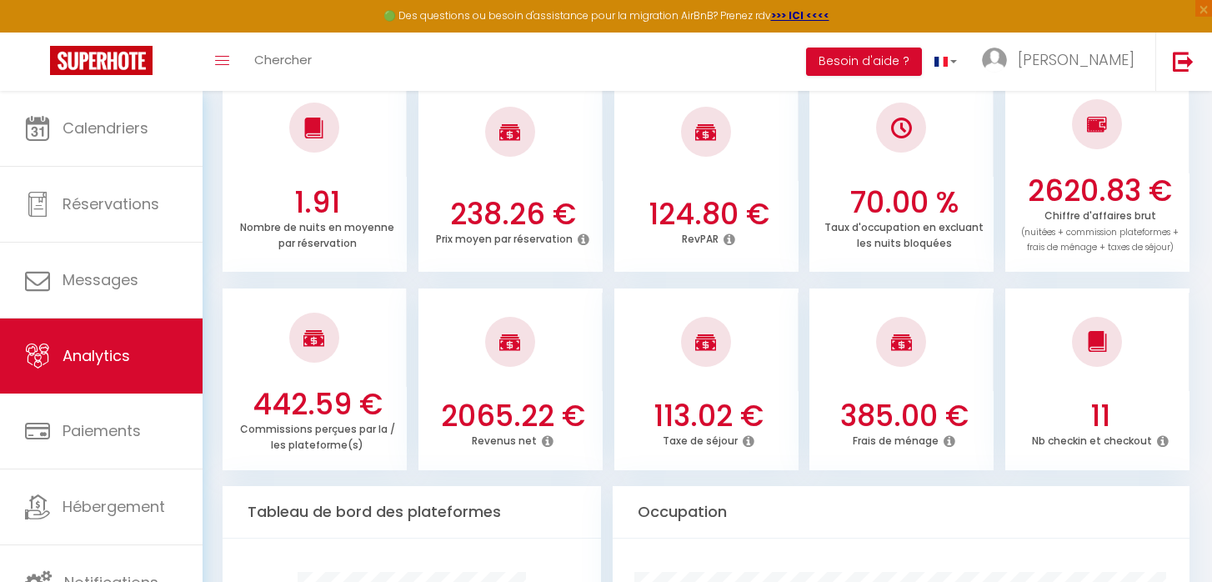 This screenshot has width=1212, height=582. What do you see at coordinates (708, 214) in the screenshot?
I see `h3: 124.80 €` at bounding box center [708, 214].